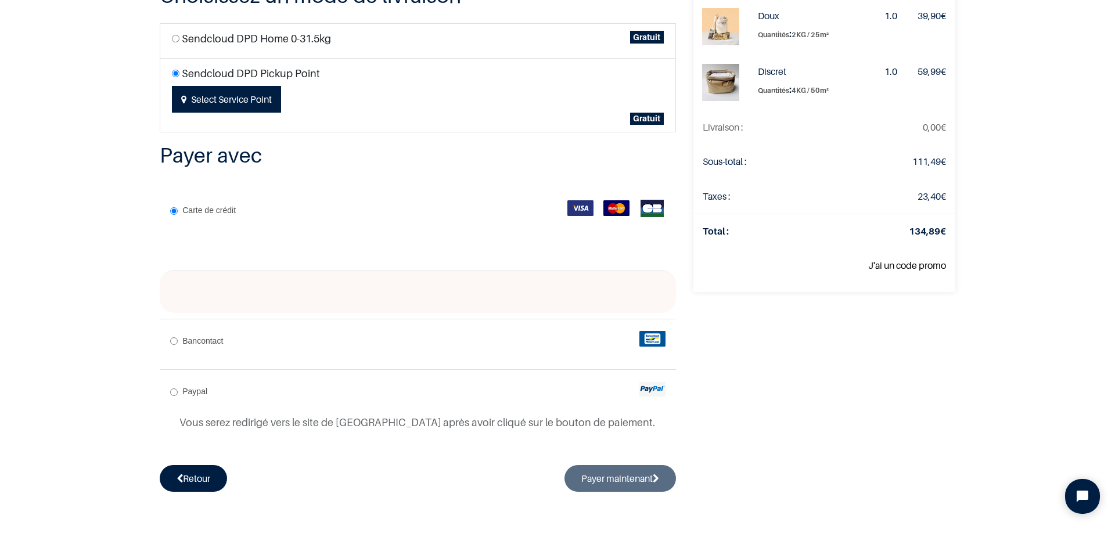  Describe the element at coordinates (195, 392) in the screenshot. I see `span: Paypal` at that location.